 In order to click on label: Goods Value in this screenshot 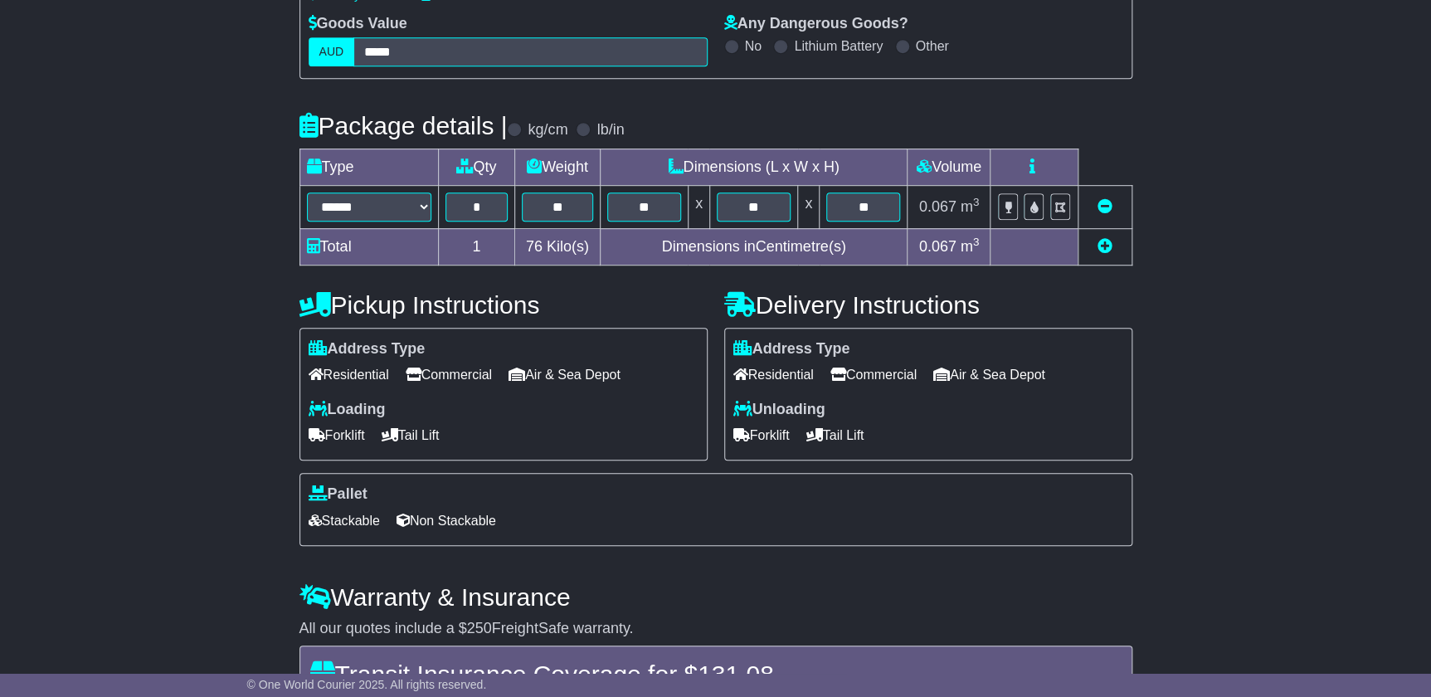, I will do `click(358, 24)`.